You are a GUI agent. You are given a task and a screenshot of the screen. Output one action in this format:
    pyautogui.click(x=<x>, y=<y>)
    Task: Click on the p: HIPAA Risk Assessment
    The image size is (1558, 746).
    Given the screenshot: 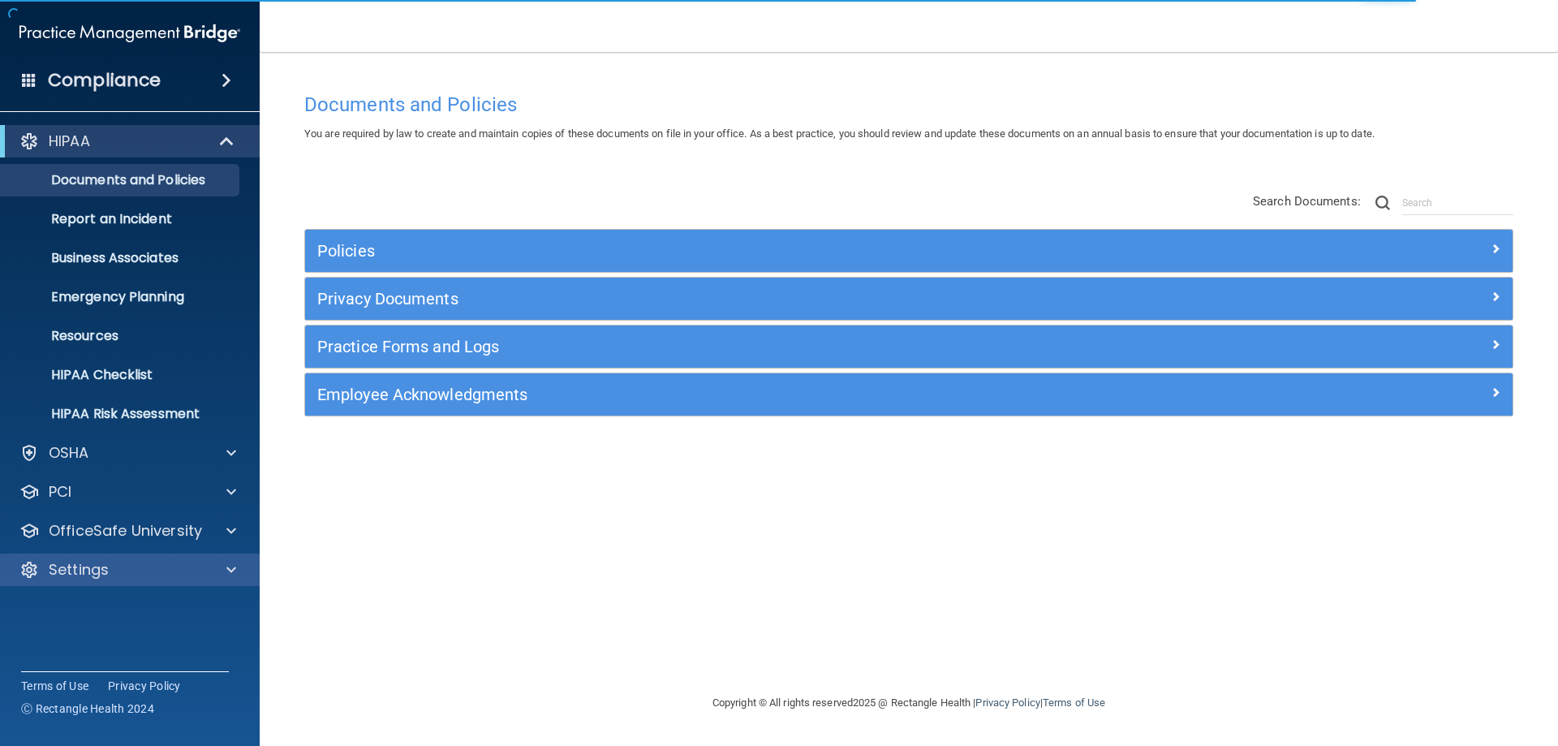 What is the action you would take?
    pyautogui.click(x=121, y=414)
    